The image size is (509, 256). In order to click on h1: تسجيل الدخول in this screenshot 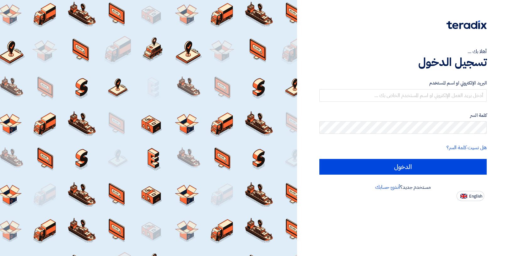, I will do `click(403, 62)`.